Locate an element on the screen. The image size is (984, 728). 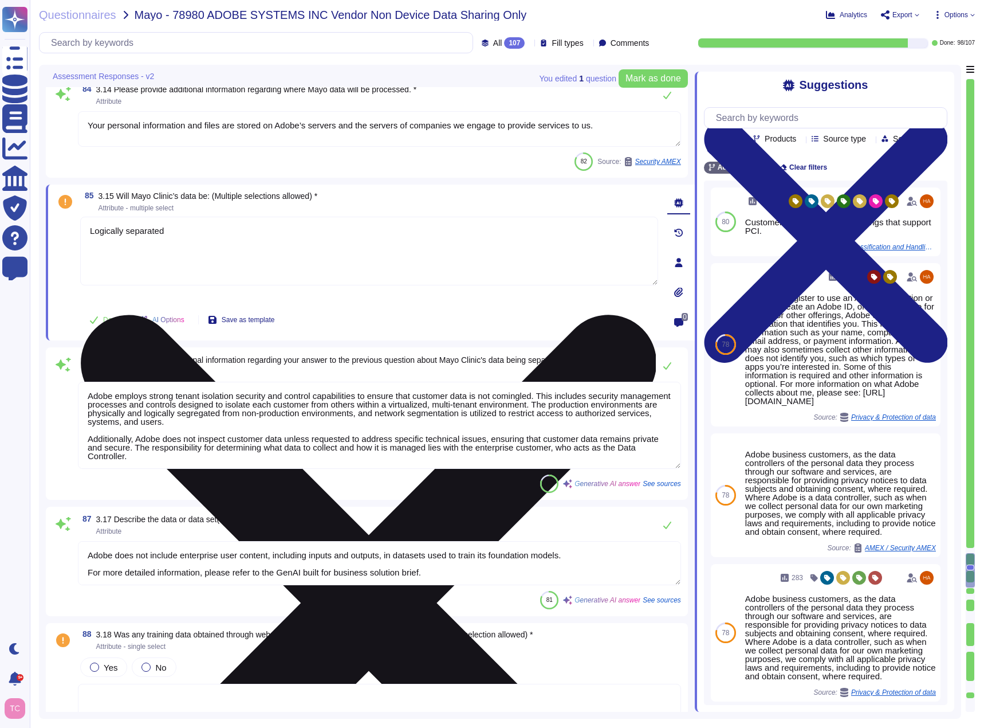
div: 9+ is located at coordinates (20, 677).